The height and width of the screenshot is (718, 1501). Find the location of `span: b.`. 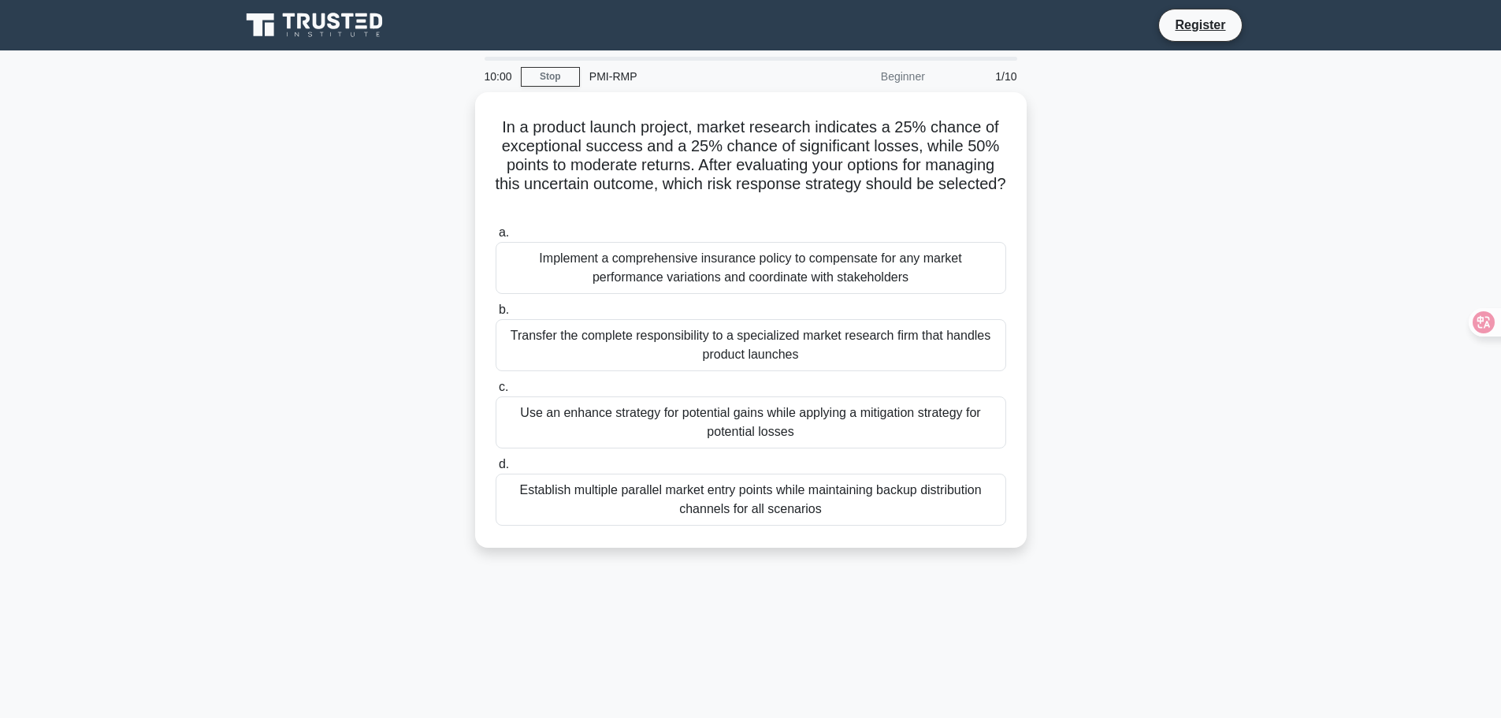

span: b. is located at coordinates (504, 309).